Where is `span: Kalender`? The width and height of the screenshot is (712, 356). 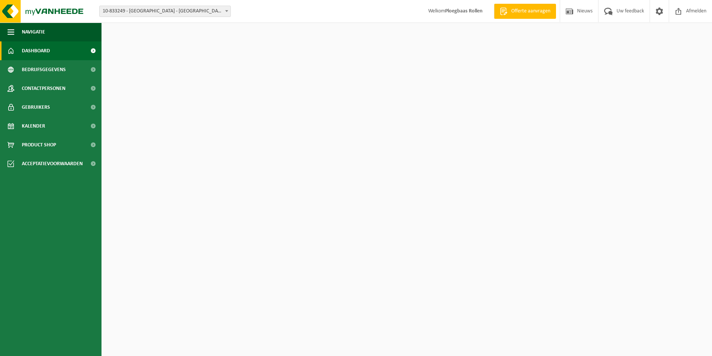 span: Kalender is located at coordinates (33, 126).